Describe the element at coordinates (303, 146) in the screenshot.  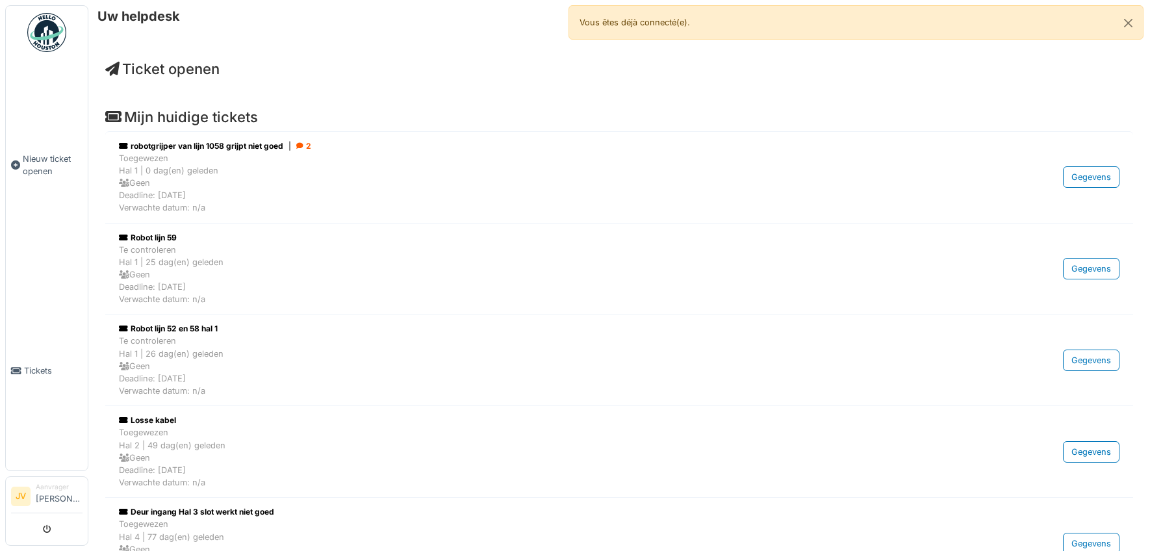
I see `div: 2` at that location.